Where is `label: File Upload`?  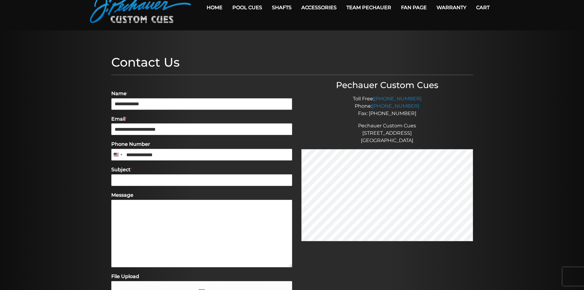
label: File Upload is located at coordinates (202, 276).